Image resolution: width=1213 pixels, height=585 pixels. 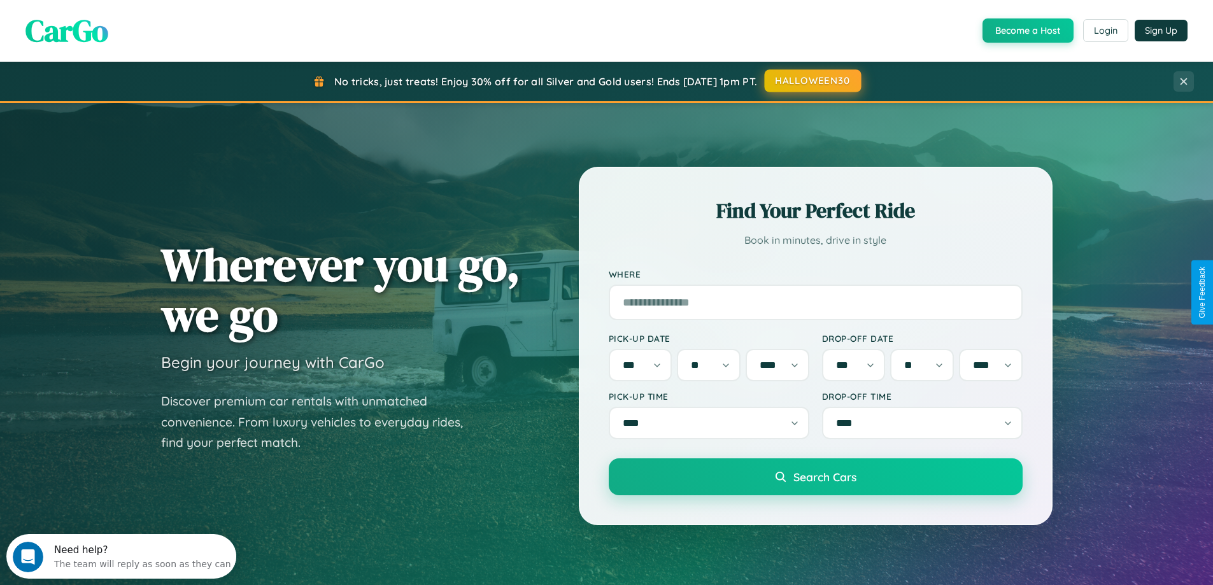 What do you see at coordinates (709, 338) in the screenshot?
I see `label: Pick-up Date` at bounding box center [709, 338].